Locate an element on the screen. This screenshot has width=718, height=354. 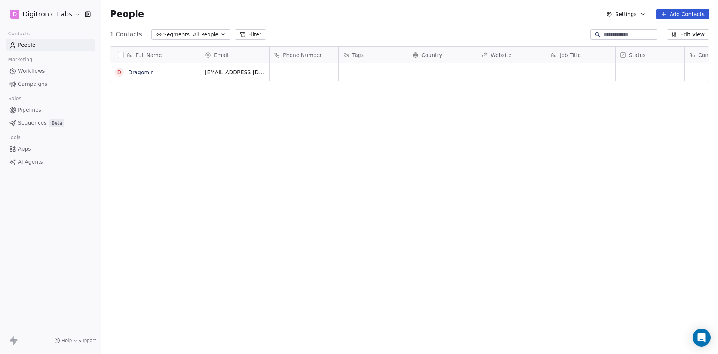
button: DDigitronic Labs is located at coordinates (44, 14).